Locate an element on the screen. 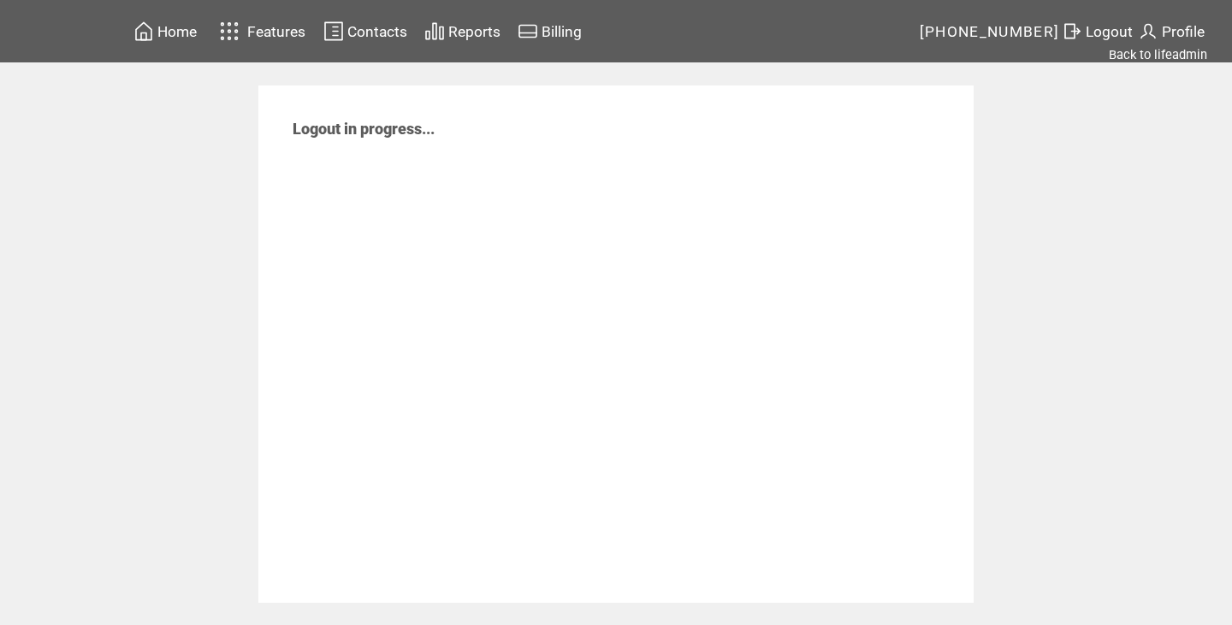 This screenshot has height=625, width=1232. img: features.svg is located at coordinates (229, 31).